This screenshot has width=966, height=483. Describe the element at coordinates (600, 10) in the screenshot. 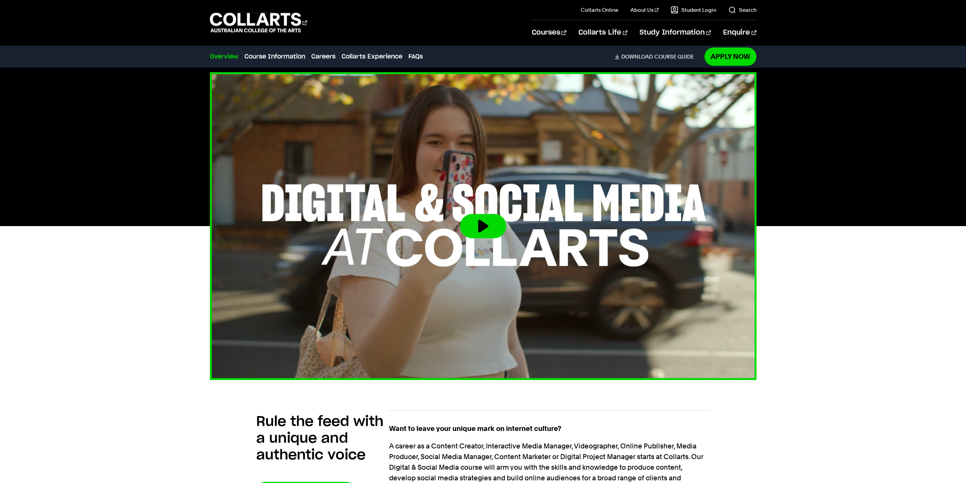

I see `a: Collarts Online` at that location.